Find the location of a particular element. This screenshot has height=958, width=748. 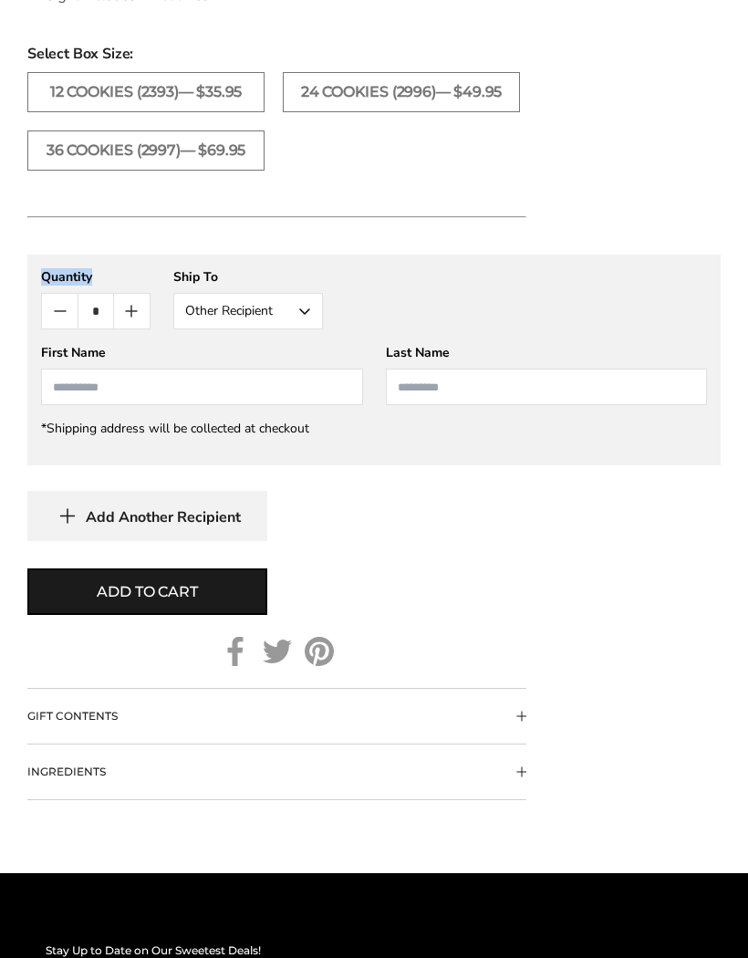

button: Count minus is located at coordinates (59, 311).